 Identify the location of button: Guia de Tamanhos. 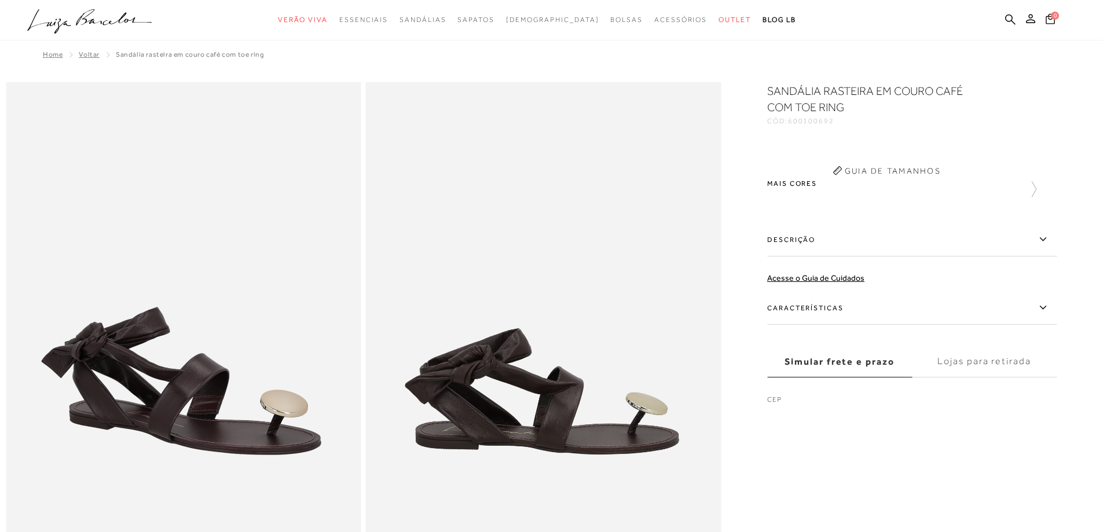
(887, 171).